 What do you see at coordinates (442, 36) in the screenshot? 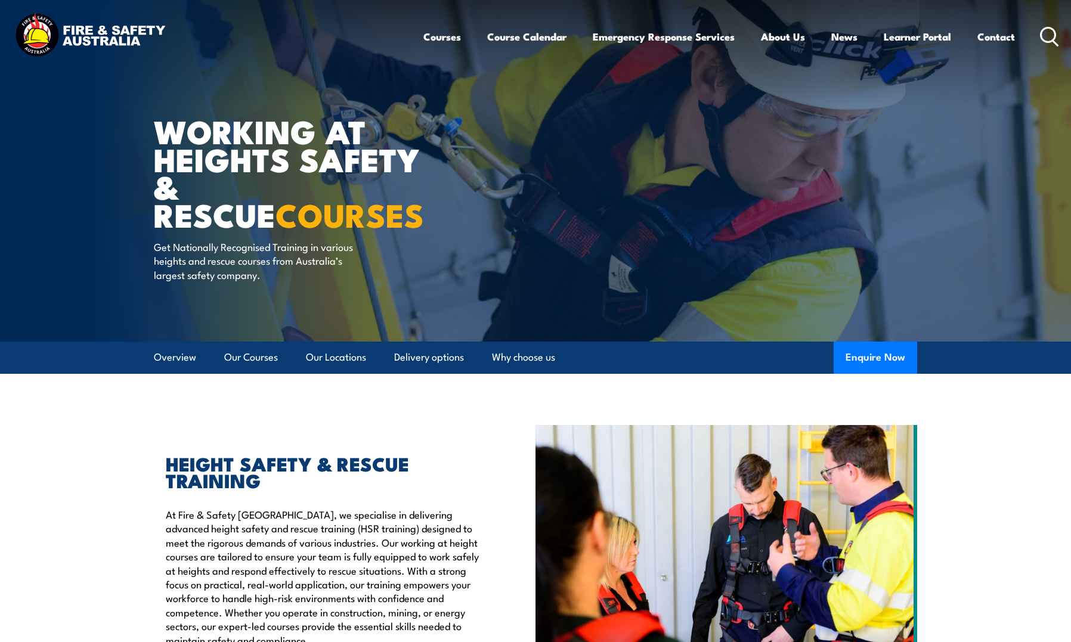
I see `a: Courses` at bounding box center [442, 36].